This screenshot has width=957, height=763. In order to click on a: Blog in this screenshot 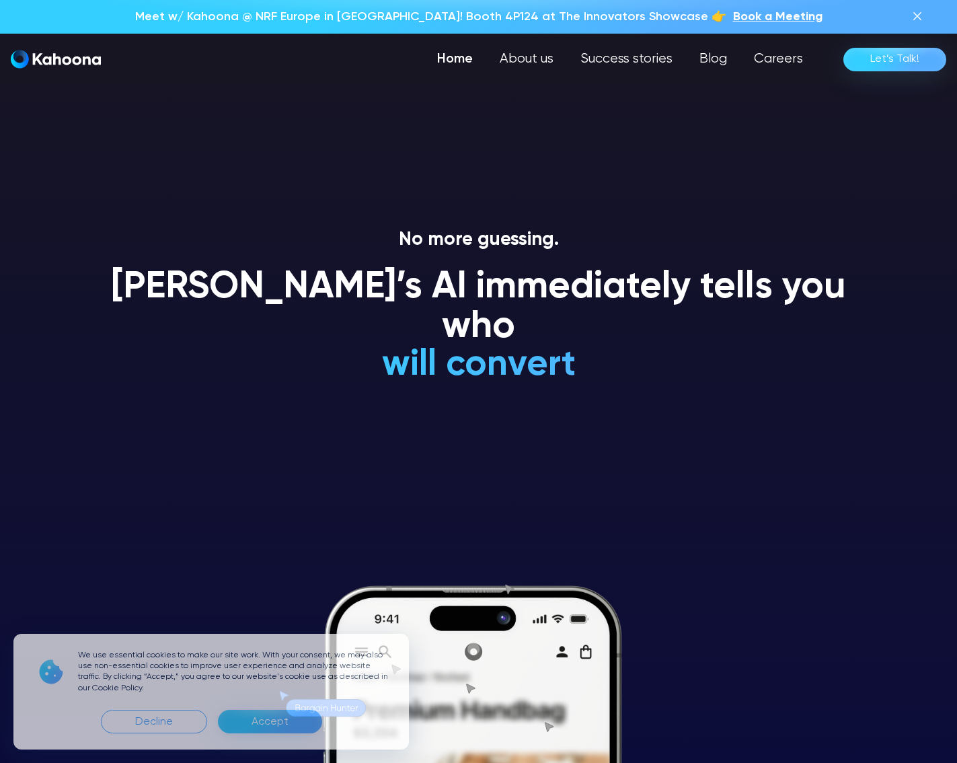, I will do `click(713, 59)`.